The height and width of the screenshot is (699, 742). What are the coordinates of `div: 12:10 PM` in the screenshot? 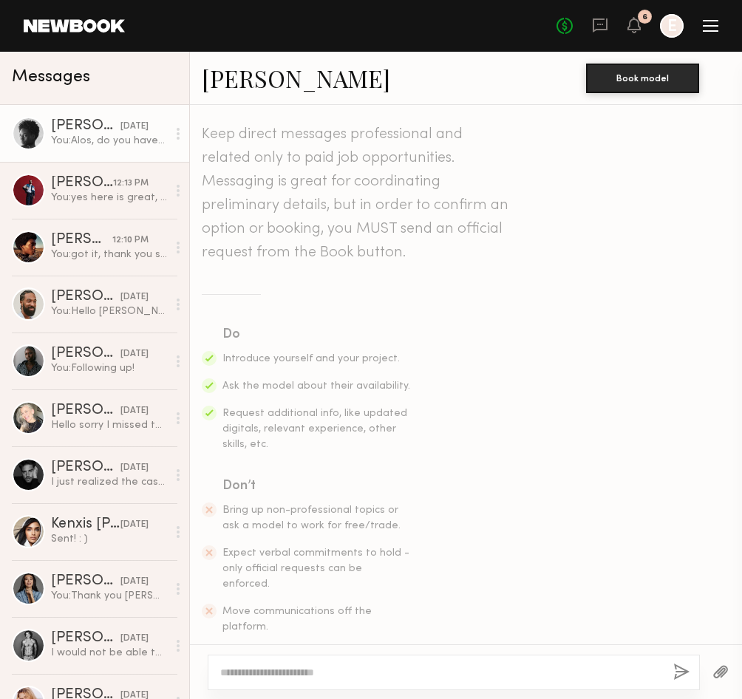 It's located at (130, 240).